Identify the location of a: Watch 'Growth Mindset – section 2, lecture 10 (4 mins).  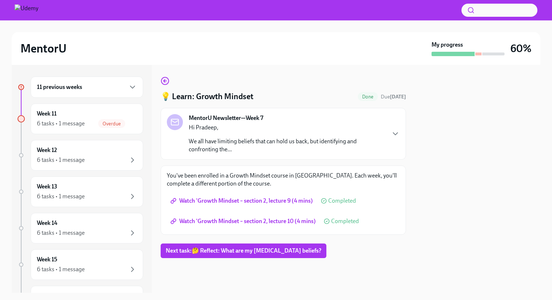
(244, 222).